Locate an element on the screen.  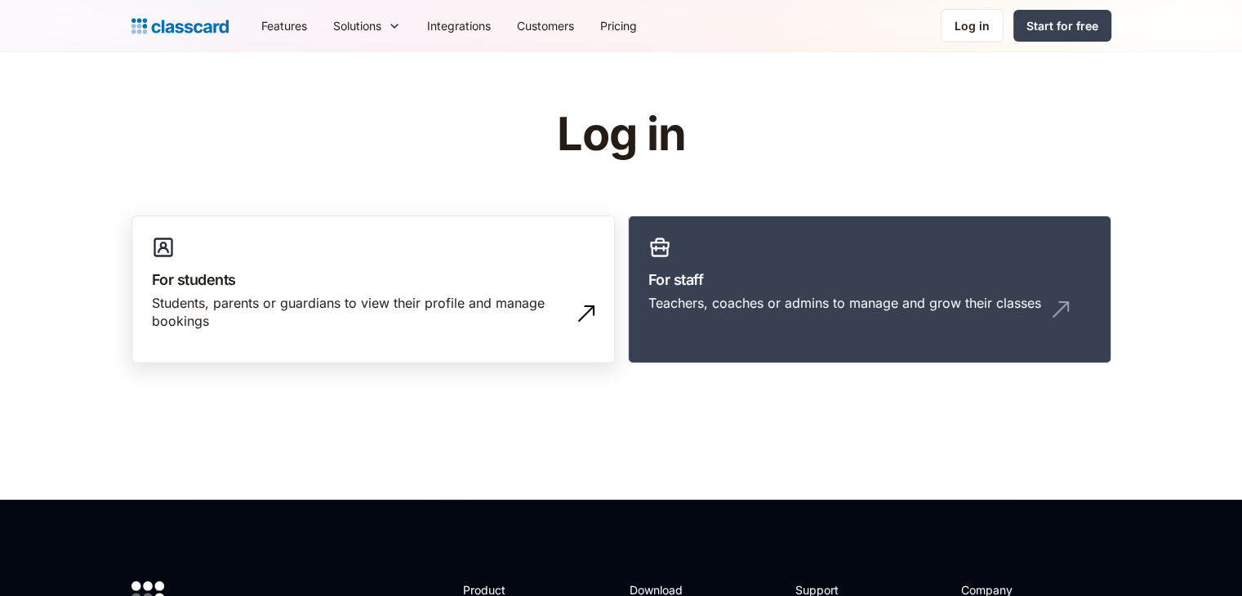
a: Features is located at coordinates (284, 25).